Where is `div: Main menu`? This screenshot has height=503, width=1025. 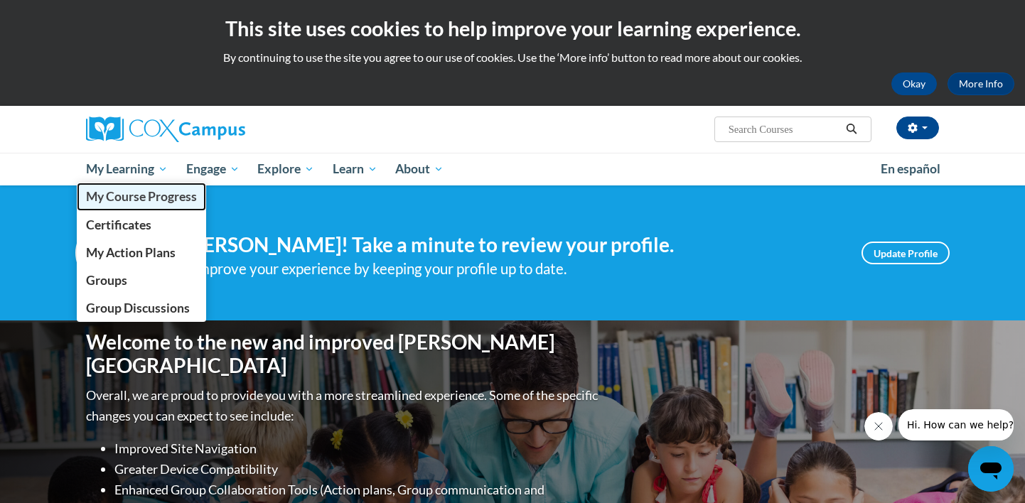 div: Main menu is located at coordinates (512, 169).